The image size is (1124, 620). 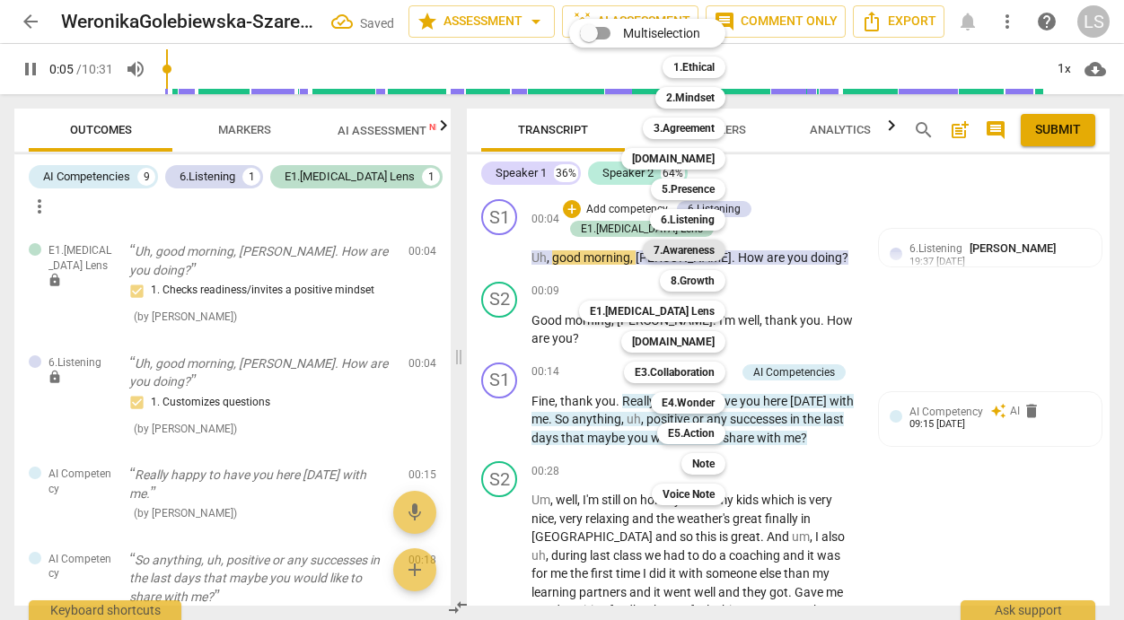 I want to click on b: 7.Awareness, so click(x=684, y=250).